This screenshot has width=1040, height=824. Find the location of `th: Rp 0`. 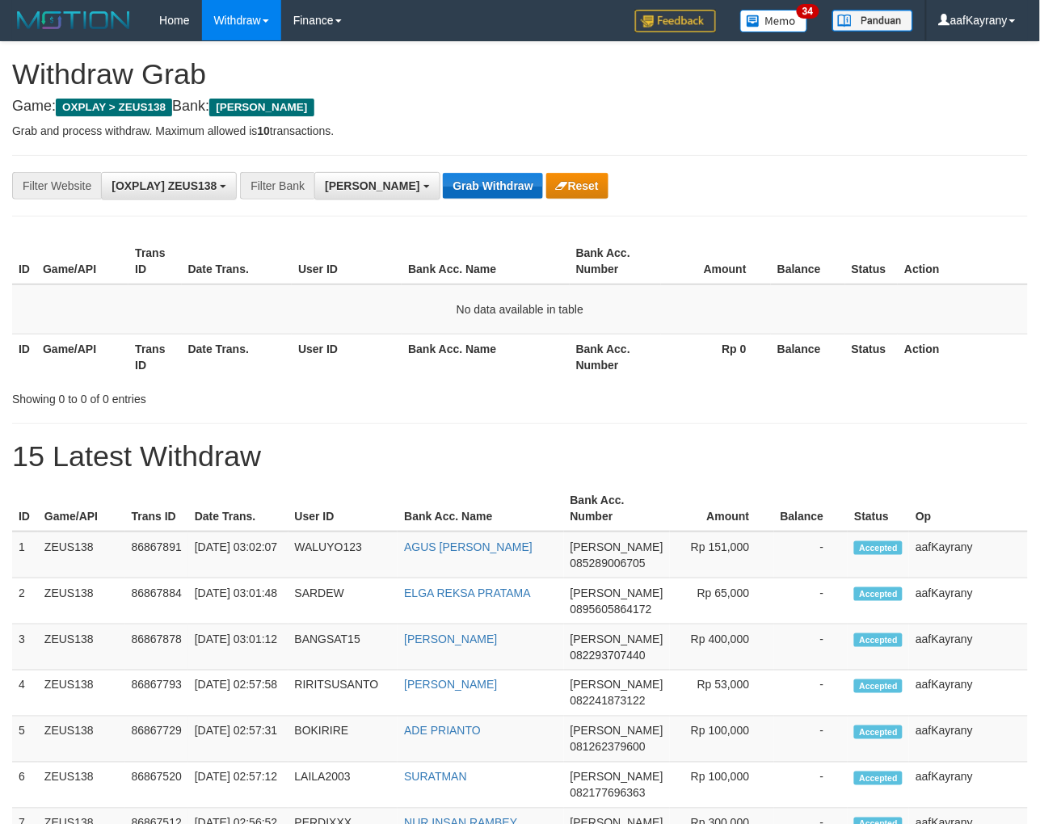

th: Rp 0 is located at coordinates (716, 356).